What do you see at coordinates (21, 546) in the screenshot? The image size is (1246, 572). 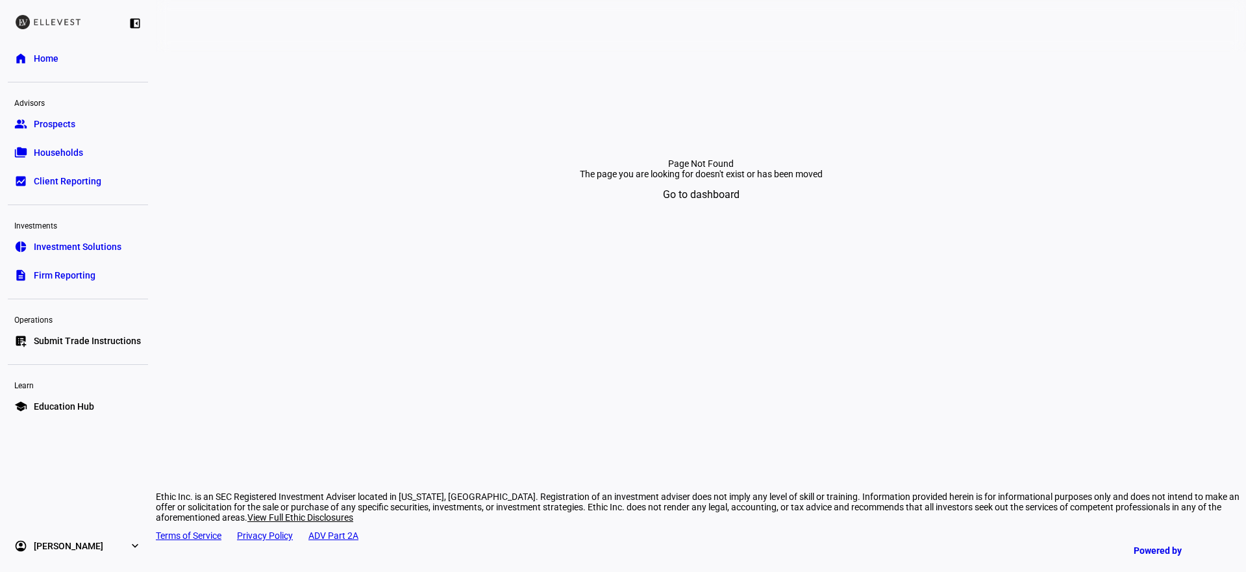 I see `eth-mat-symbol: account_circle` at bounding box center [21, 546].